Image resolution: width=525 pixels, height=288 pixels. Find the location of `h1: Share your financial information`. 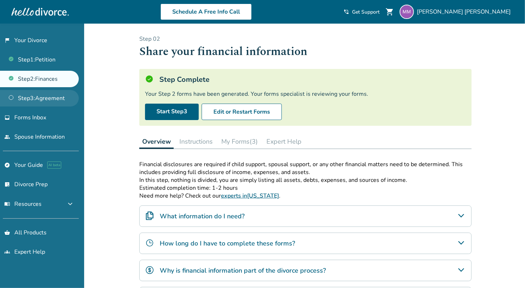

h1: Share your financial information is located at coordinates (305, 52).